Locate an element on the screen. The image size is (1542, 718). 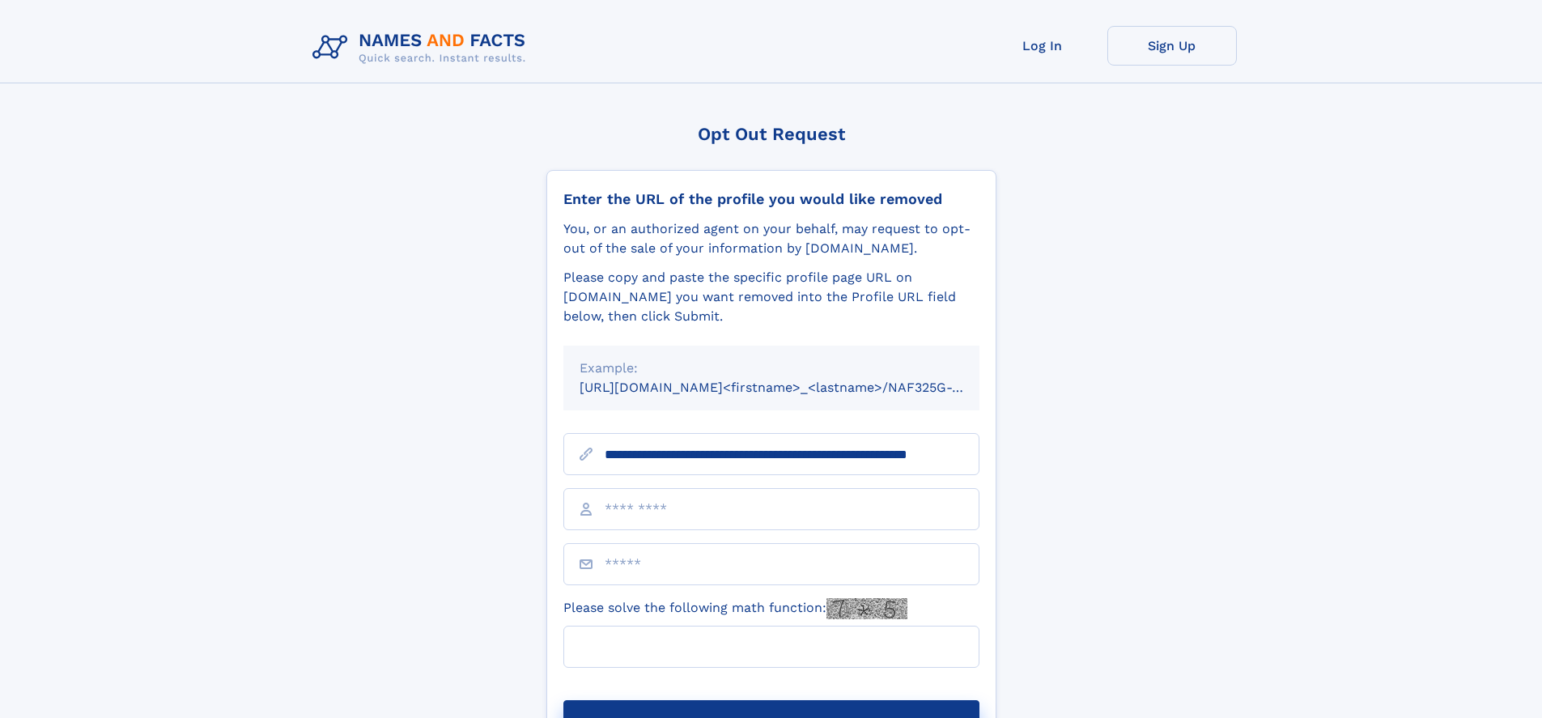
div: You, or an authorized agent on your behalf, may request to opt-out of the sale of your informatio... is located at coordinates (771, 239).